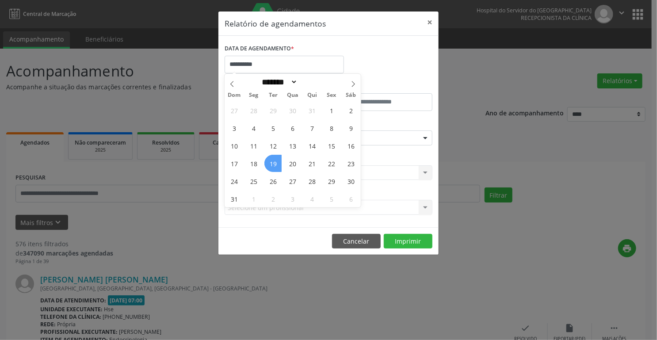 The height and width of the screenshot is (340, 657). Describe the element at coordinates (312, 181) in the screenshot. I see `span: Agosto 28, 2025` at that location.